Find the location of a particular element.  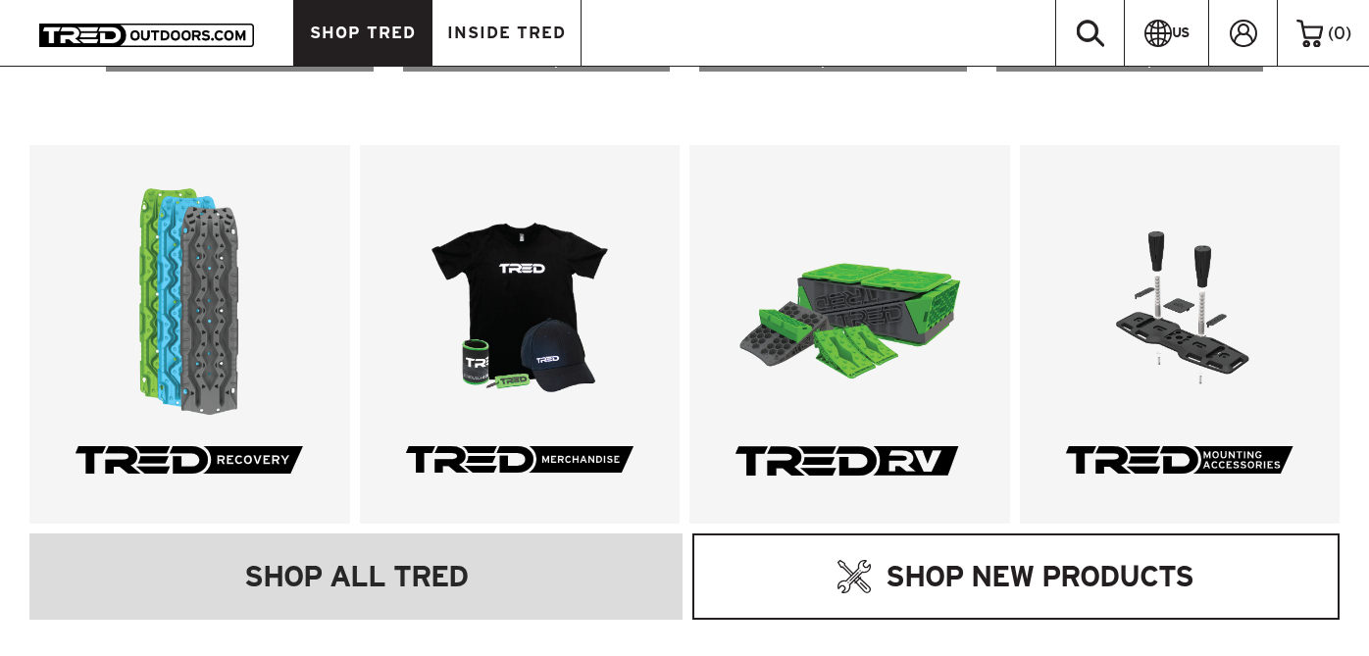

img: TRED Outdoors America is located at coordinates (146, 35).